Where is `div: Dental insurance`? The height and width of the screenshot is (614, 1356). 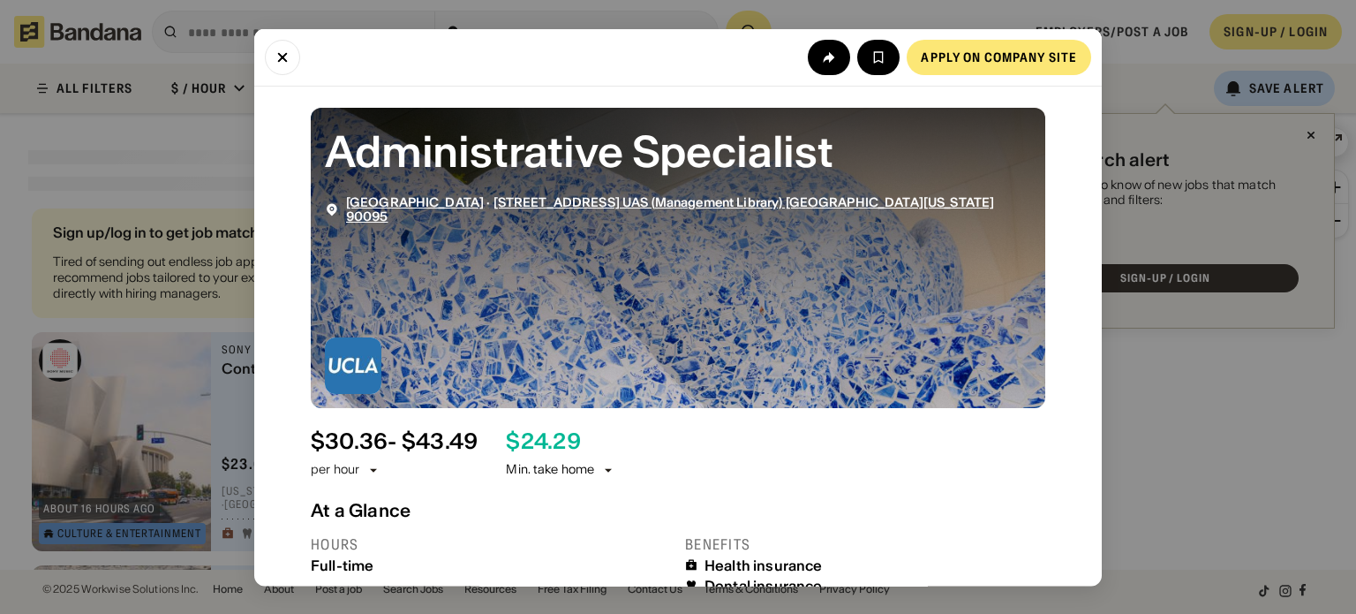 div: Dental insurance is located at coordinates (764, 584).